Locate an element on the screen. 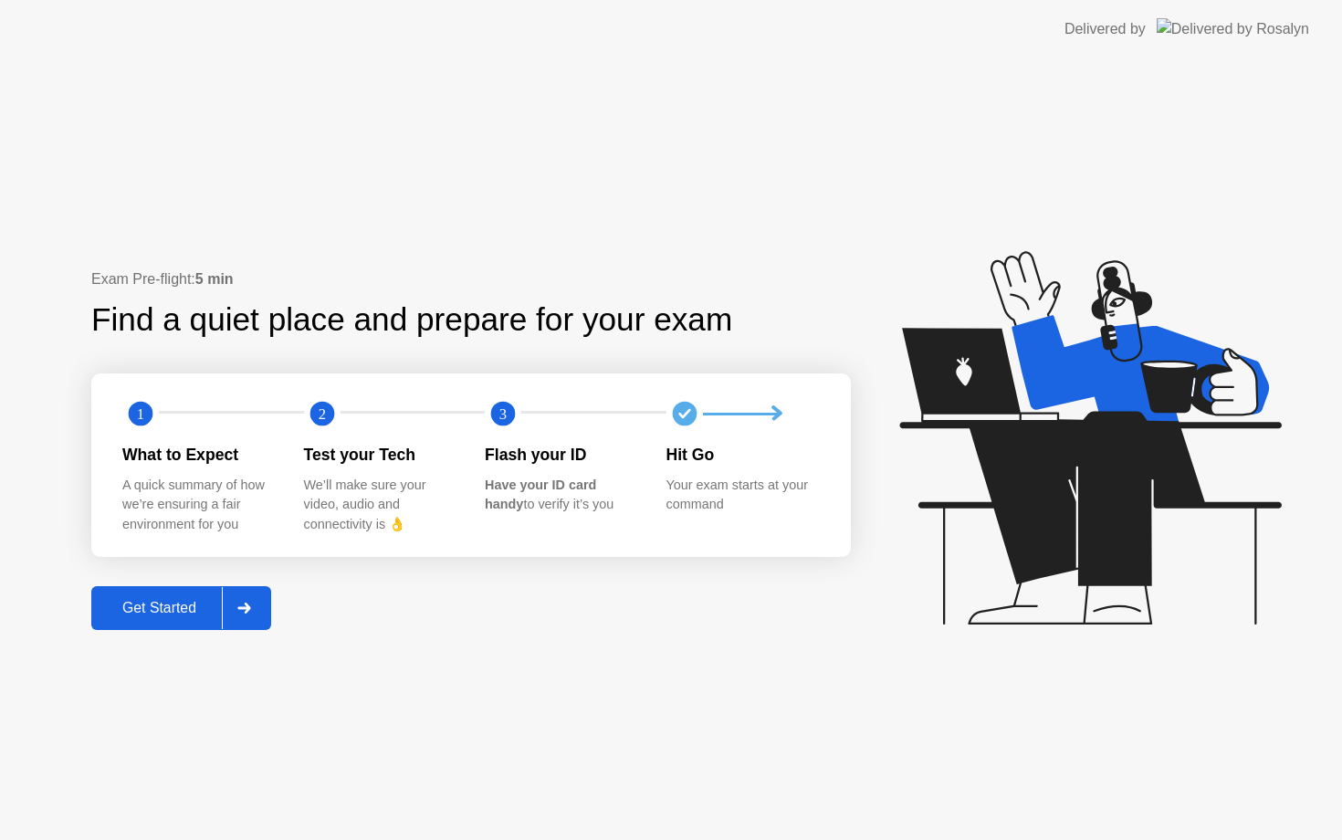  div: Test your Tech is located at coordinates (380, 455).